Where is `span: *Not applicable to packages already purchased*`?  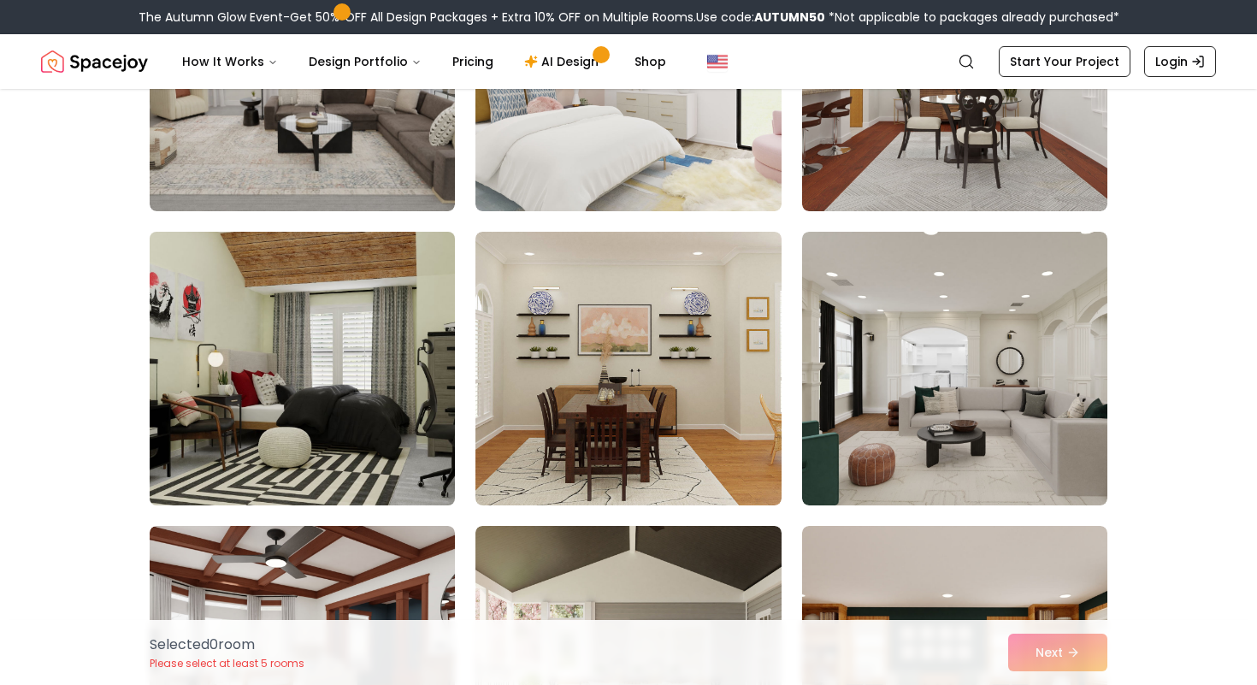 span: *Not applicable to packages already purchased* is located at coordinates (972, 17).